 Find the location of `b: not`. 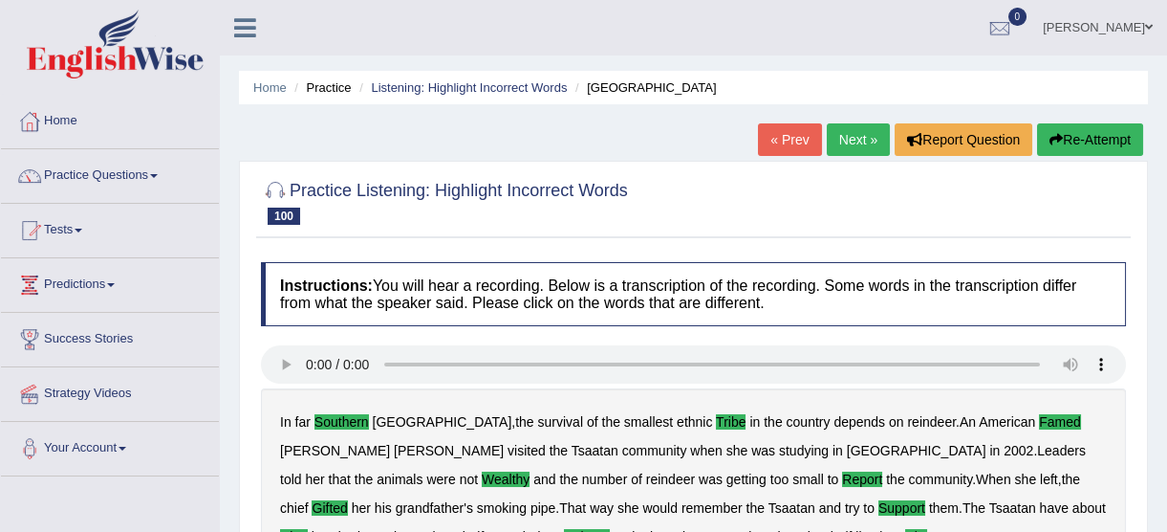

b: not is located at coordinates (468, 479).